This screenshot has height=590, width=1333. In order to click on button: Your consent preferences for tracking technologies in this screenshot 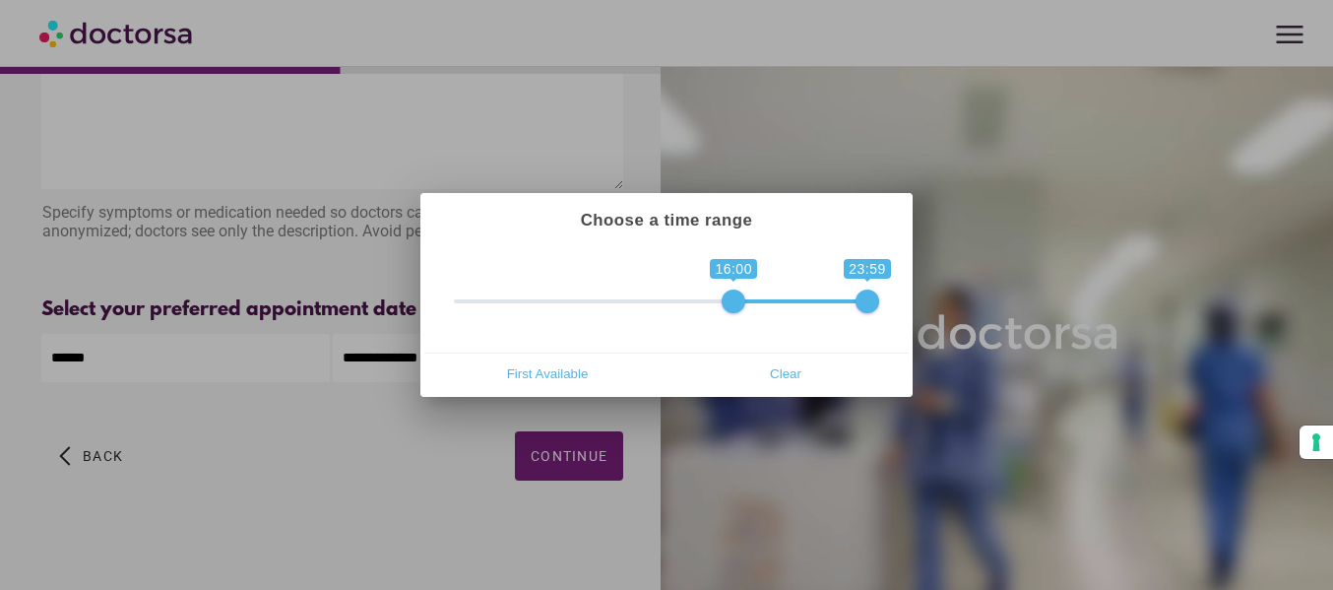, I will do `click(1316, 442)`.